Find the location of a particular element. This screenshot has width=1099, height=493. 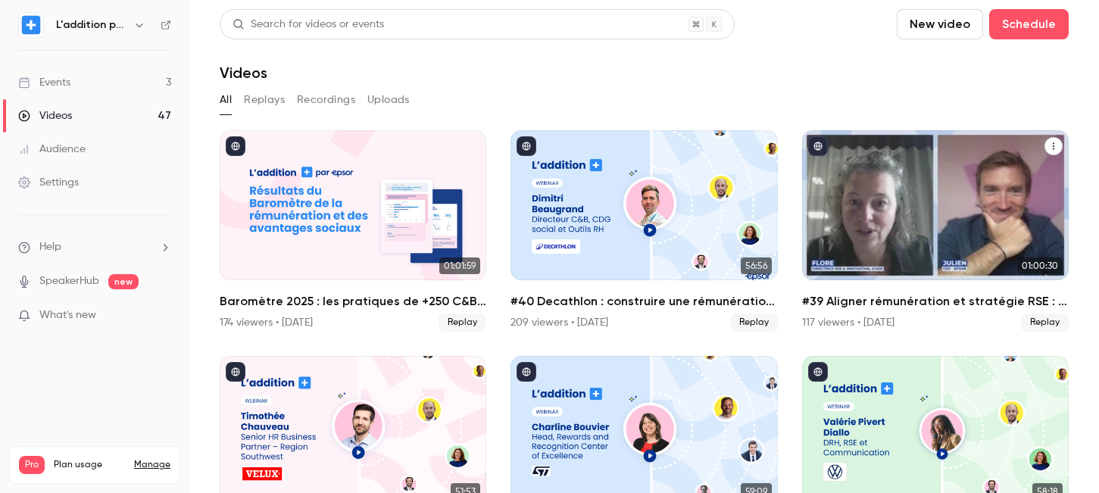

a: Manage is located at coordinates (152, 465).